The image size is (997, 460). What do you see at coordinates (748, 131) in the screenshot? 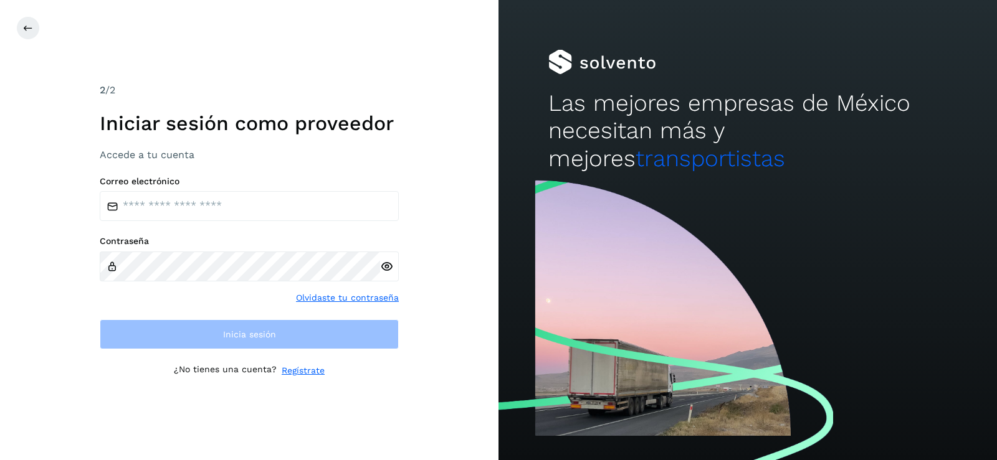
I see `h2: Las mejores empresas de México necesitan más y mejores` at bounding box center [748, 131].